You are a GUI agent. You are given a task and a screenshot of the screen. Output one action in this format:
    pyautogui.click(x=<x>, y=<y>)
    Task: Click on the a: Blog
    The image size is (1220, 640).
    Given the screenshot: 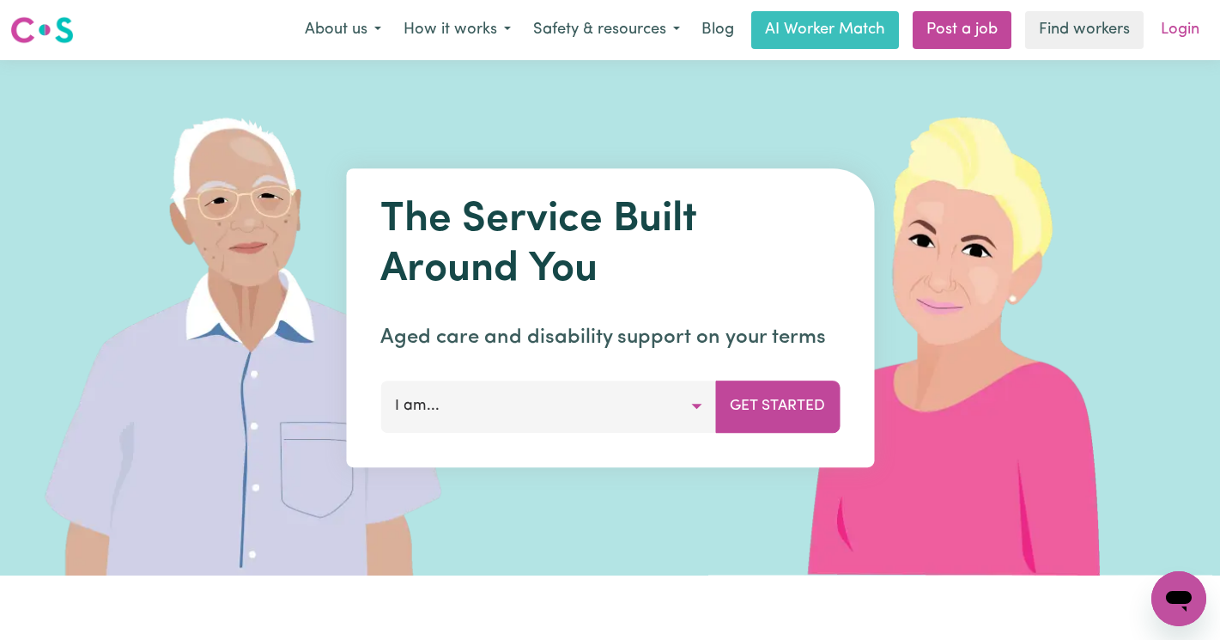 What is the action you would take?
    pyautogui.click(x=718, y=30)
    